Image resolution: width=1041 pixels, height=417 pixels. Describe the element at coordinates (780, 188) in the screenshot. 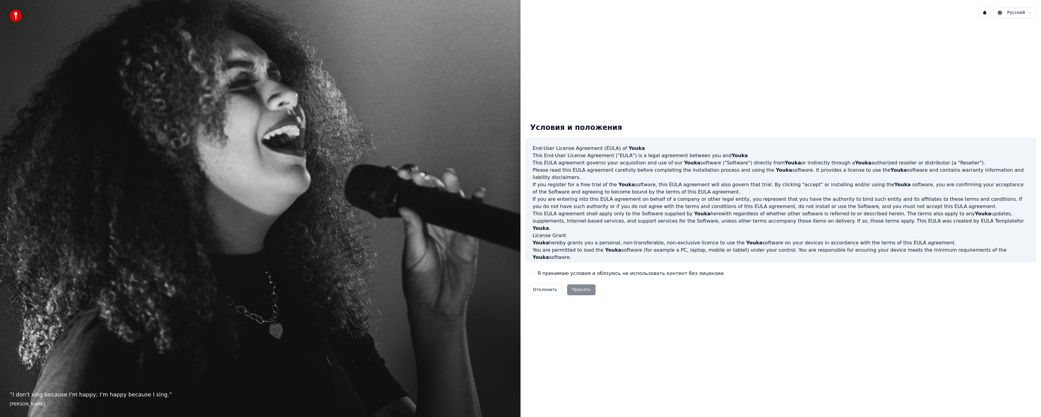

I see `p: If you register for a free trial of the software, this EULA agreement will also govern that trial...` at that location.